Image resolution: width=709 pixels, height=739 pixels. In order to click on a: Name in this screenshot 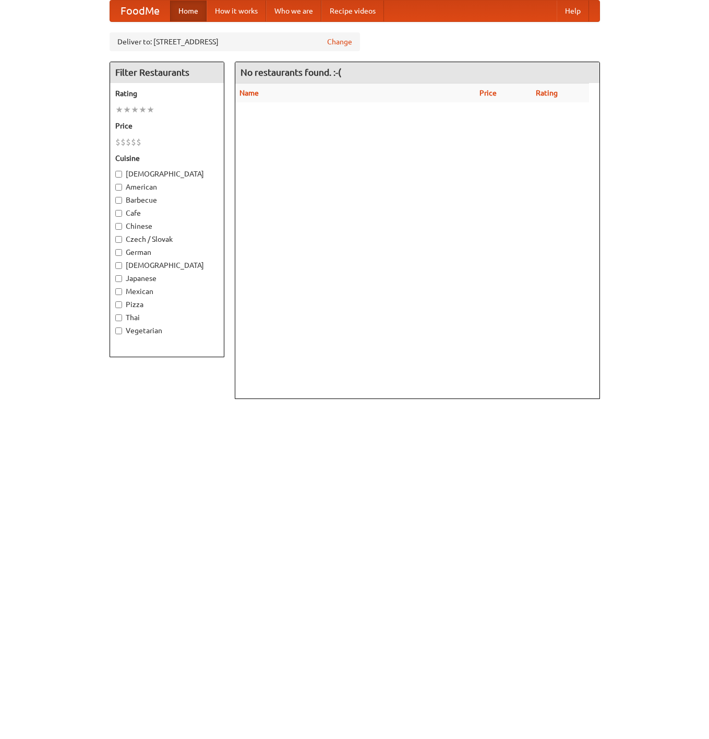, I will do `click(249, 93)`.